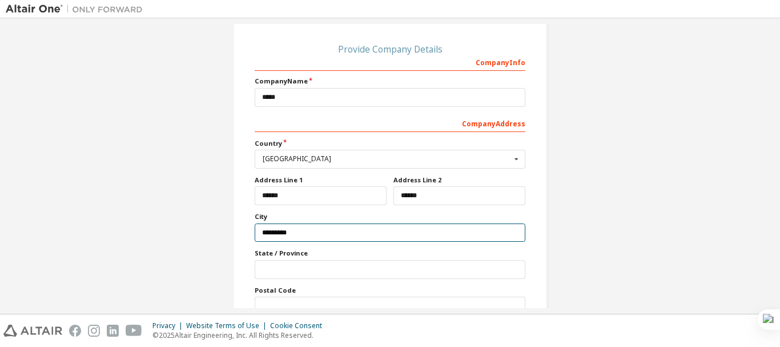  I want to click on label: Country, so click(390, 143).